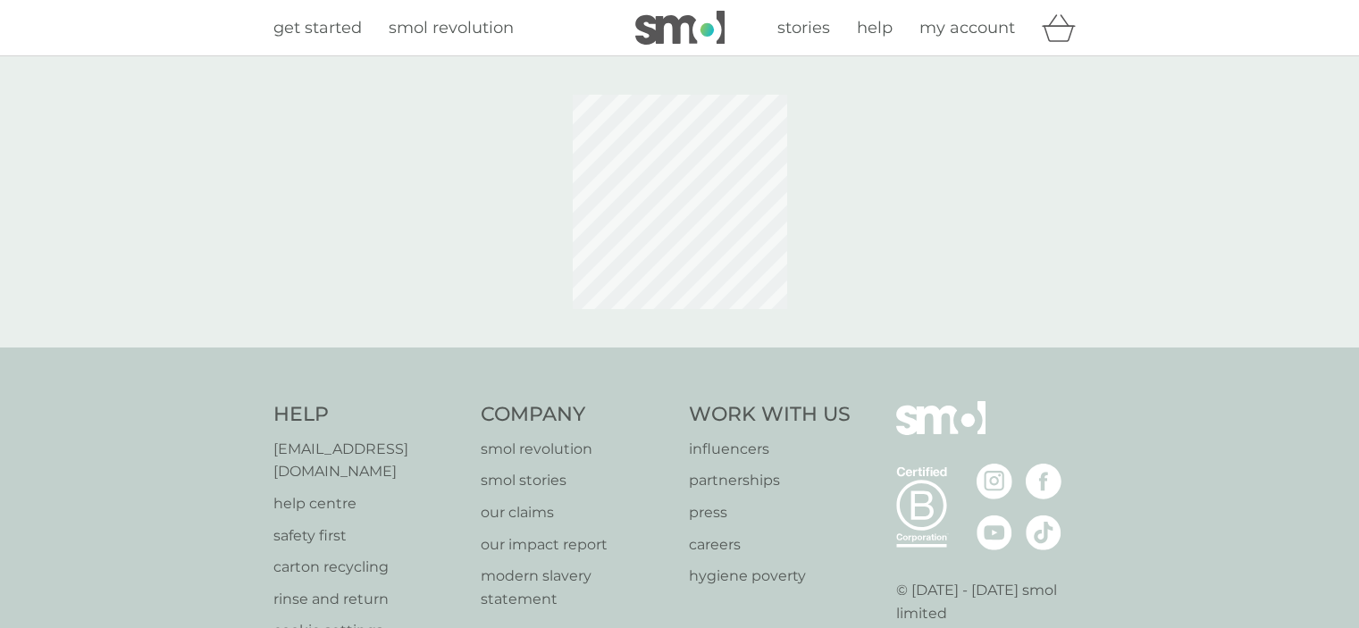 The width and height of the screenshot is (1359, 628). Describe the element at coordinates (803, 28) in the screenshot. I see `a: stories` at that location.